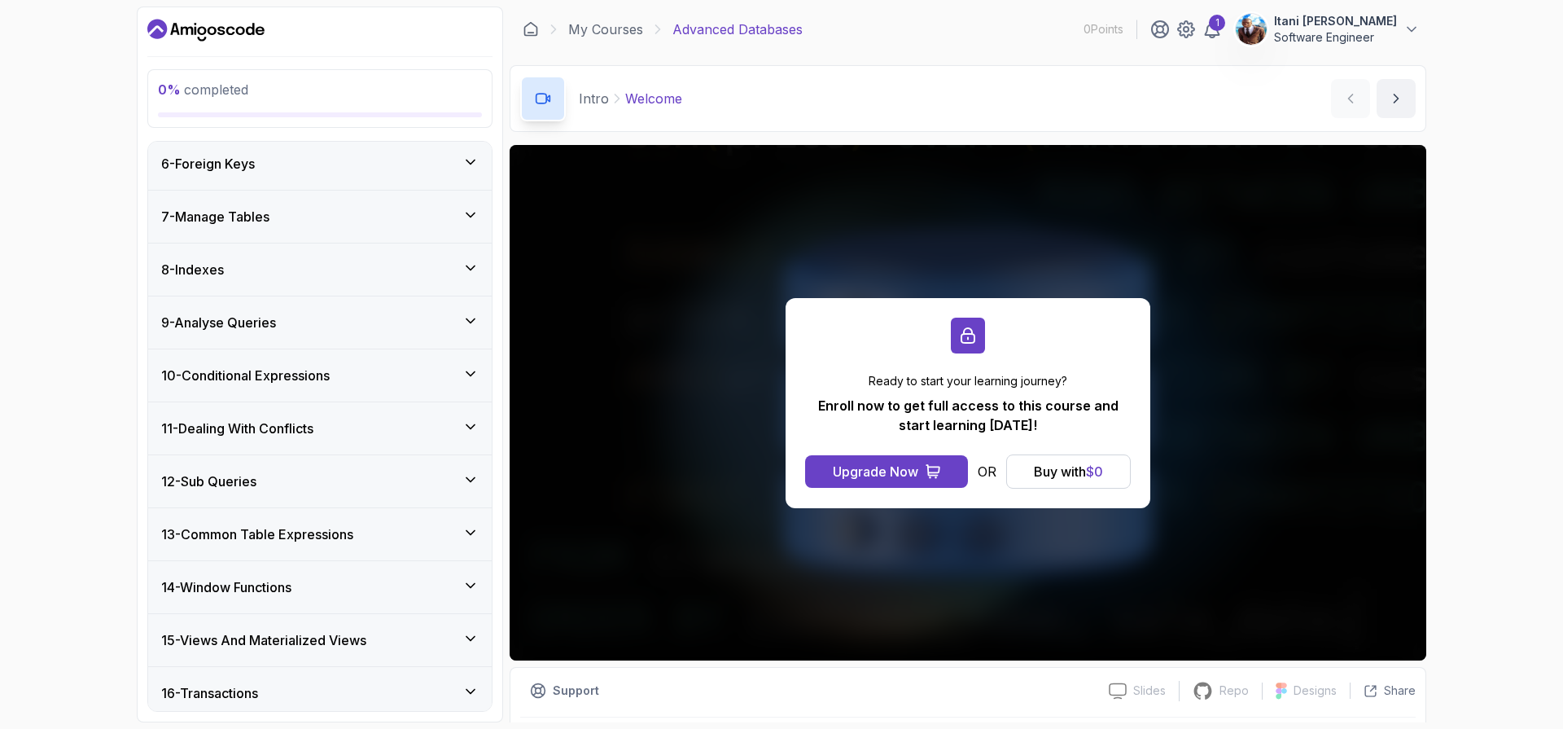 The height and width of the screenshot is (729, 1563). What do you see at coordinates (208, 481) in the screenshot?
I see `h3: 12 - Sub Queries` at bounding box center [208, 481].